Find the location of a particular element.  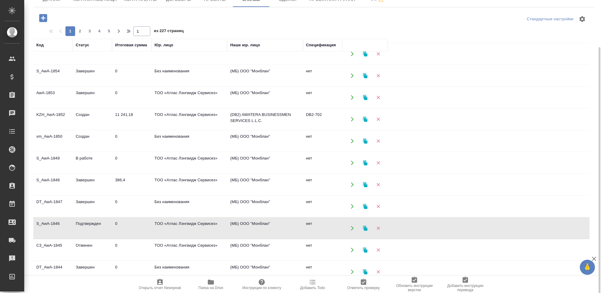

button: Обновить инструкции верстки is located at coordinates (415, 285).